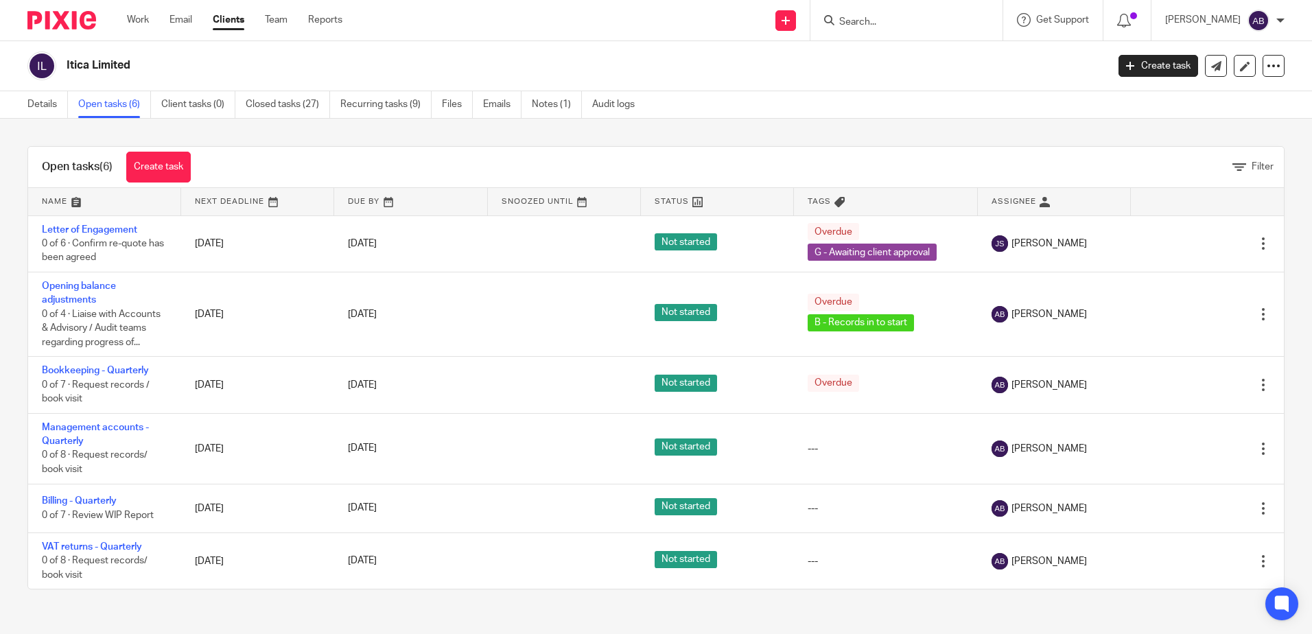  I want to click on a: Letter of Engagement, so click(89, 230).